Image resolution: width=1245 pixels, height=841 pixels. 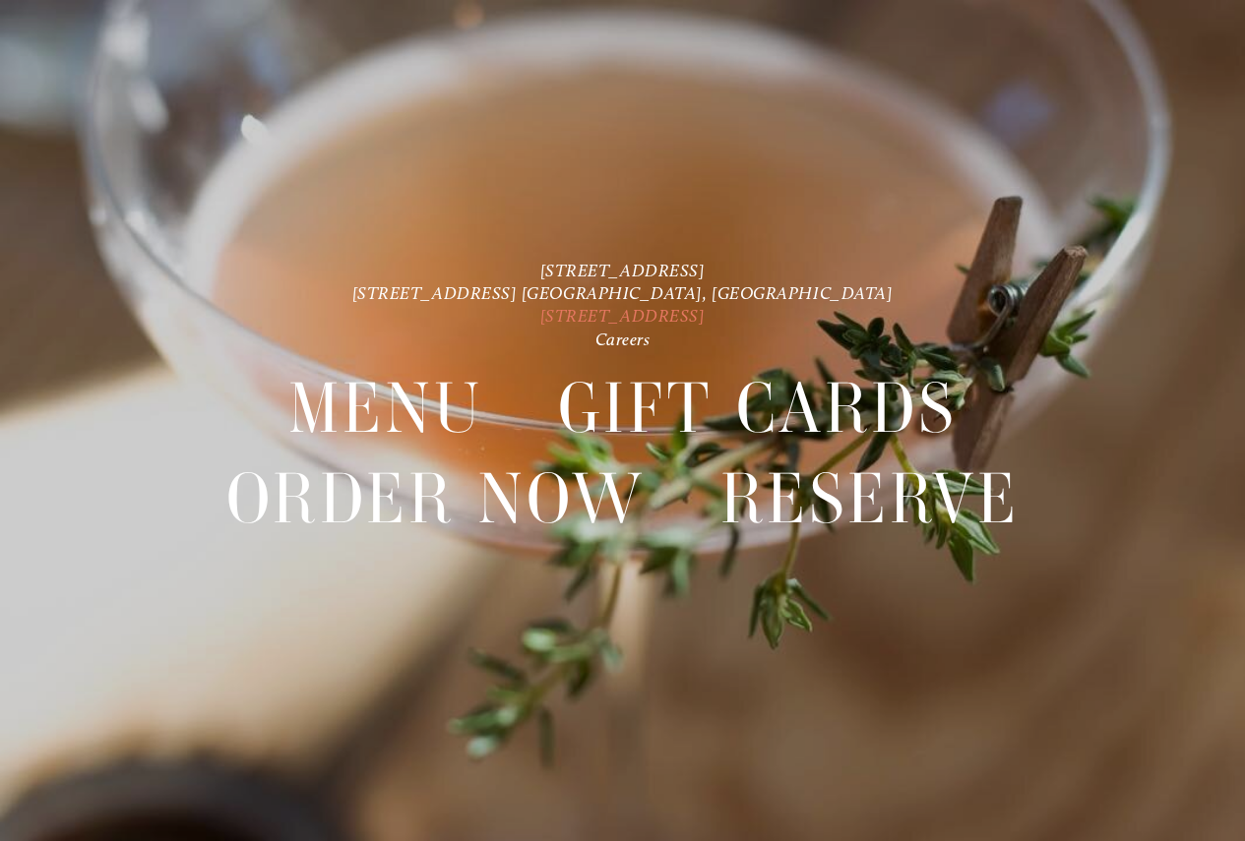 What do you see at coordinates (386, 408) in the screenshot?
I see `span: Menu` at bounding box center [386, 408].